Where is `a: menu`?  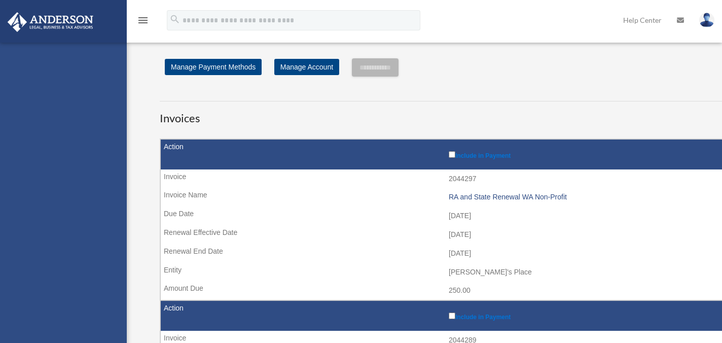
a: menu is located at coordinates (143, 22).